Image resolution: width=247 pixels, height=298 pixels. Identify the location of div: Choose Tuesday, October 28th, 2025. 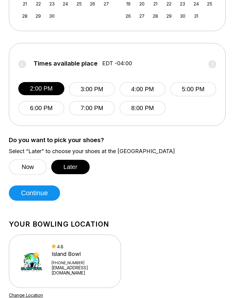
(155, 16).